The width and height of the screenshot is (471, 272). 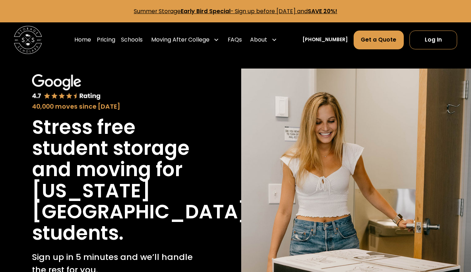 What do you see at coordinates (28, 40) in the screenshot?
I see `img: Storage Scholars main logo` at bounding box center [28, 40].